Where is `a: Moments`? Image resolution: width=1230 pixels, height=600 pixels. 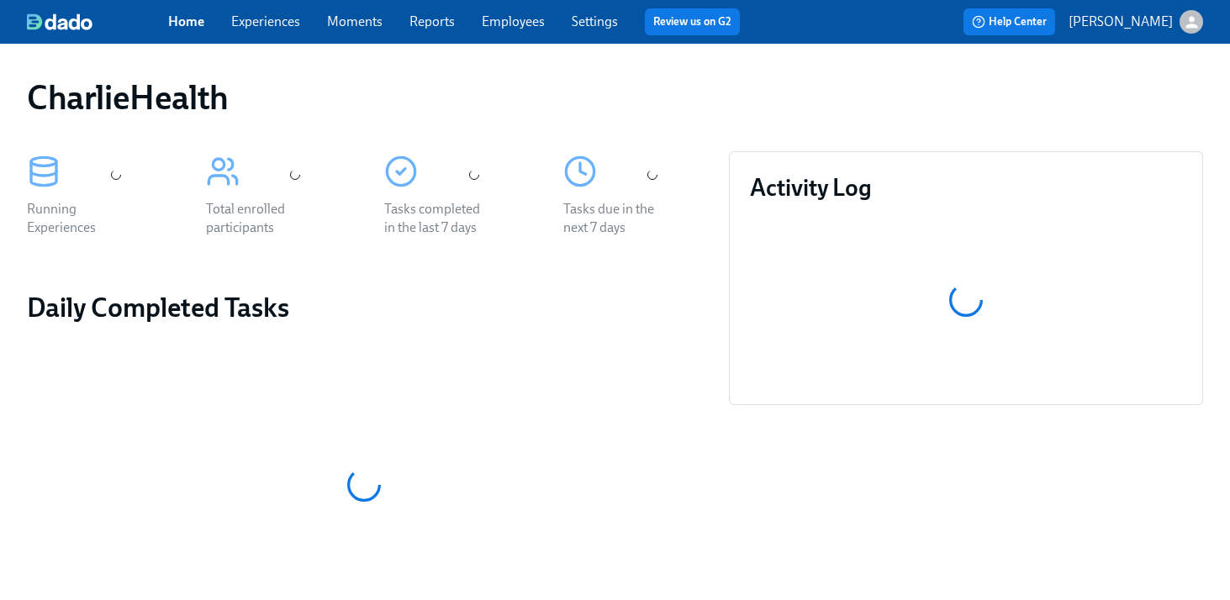 a: Moments is located at coordinates (355, 21).